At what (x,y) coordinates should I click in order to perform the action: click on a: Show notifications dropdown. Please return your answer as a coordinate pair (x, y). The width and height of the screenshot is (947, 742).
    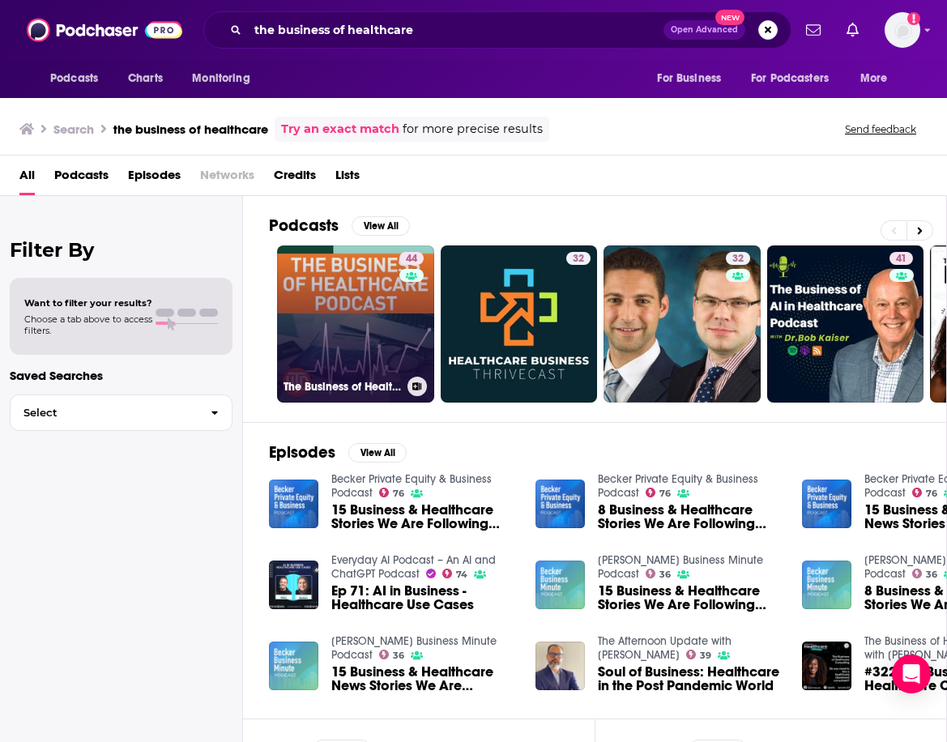
    Looking at the image, I should click on (813, 30).